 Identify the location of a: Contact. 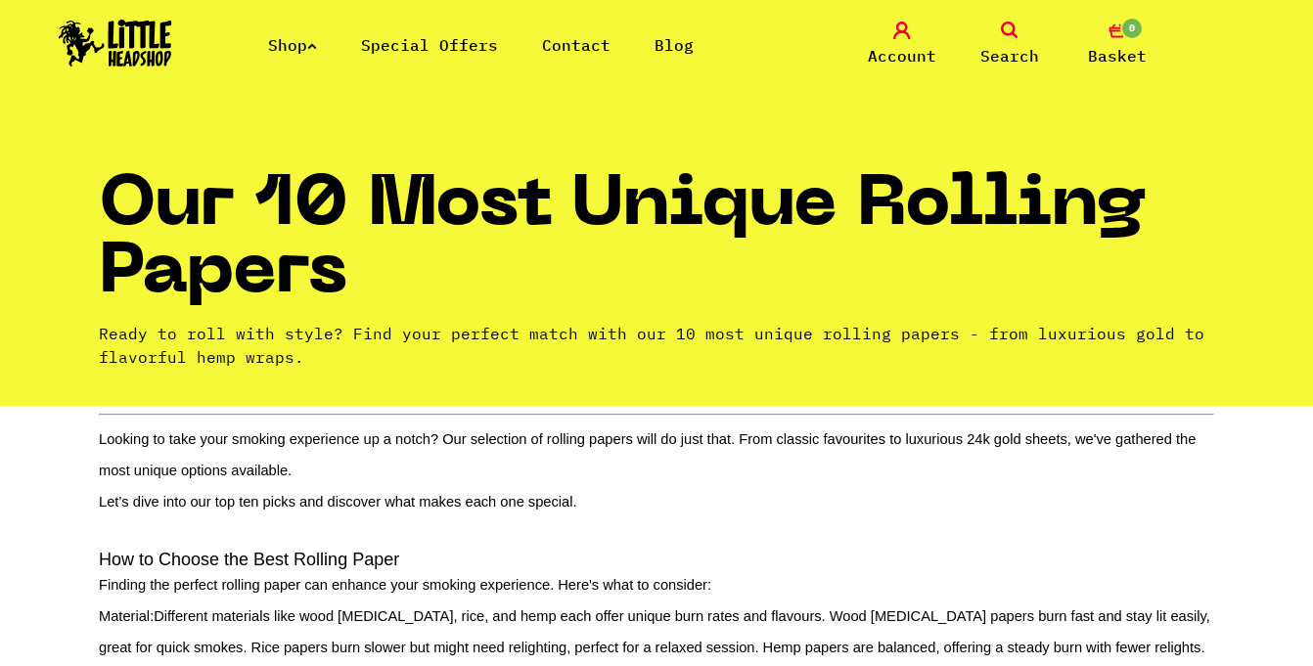
(576, 45).